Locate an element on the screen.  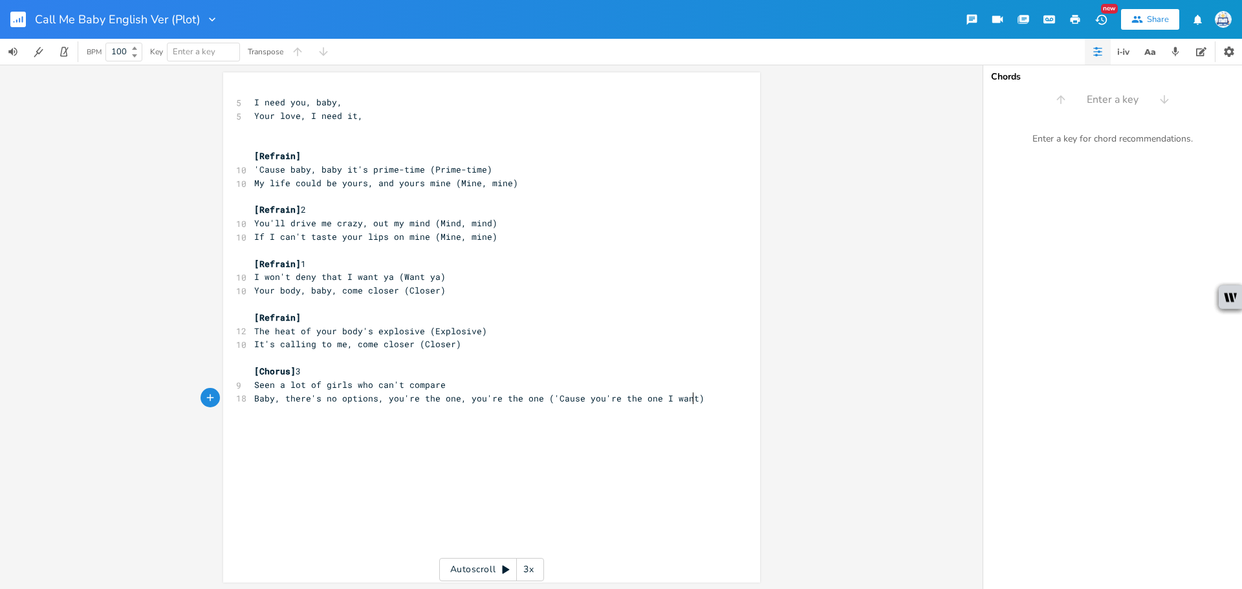
div: Chords is located at coordinates (1113, 77).